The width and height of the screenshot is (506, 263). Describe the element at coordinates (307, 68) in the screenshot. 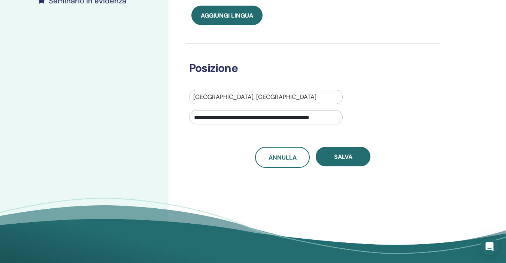

I see `h3: Posizione` at that location.